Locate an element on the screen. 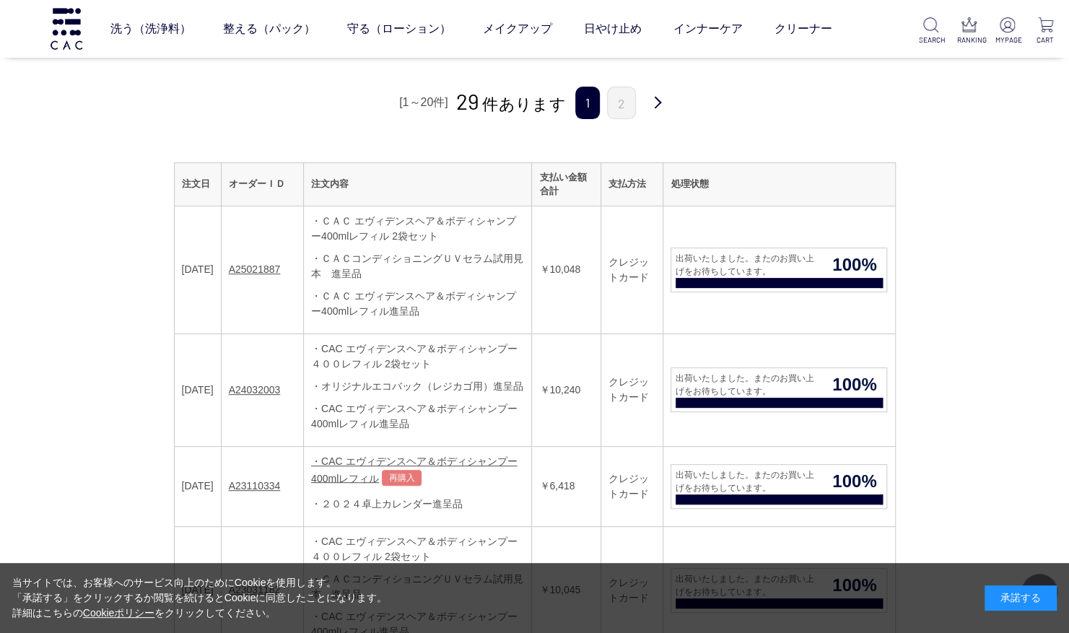  a: 守る（ローション） is located at coordinates (399, 29).